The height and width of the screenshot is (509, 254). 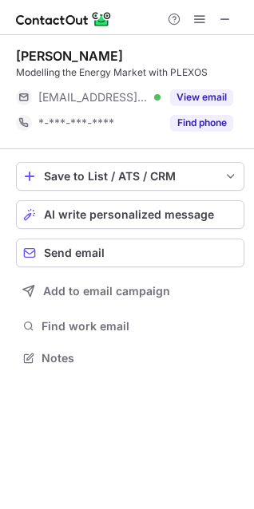 What do you see at coordinates (130, 73) in the screenshot?
I see `div: Modelling the Energy Market with PLEXOS` at bounding box center [130, 73].